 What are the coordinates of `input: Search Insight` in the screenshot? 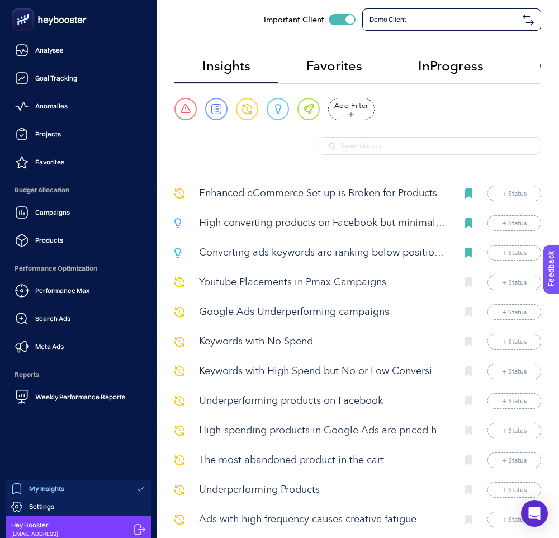 It's located at (435, 146).